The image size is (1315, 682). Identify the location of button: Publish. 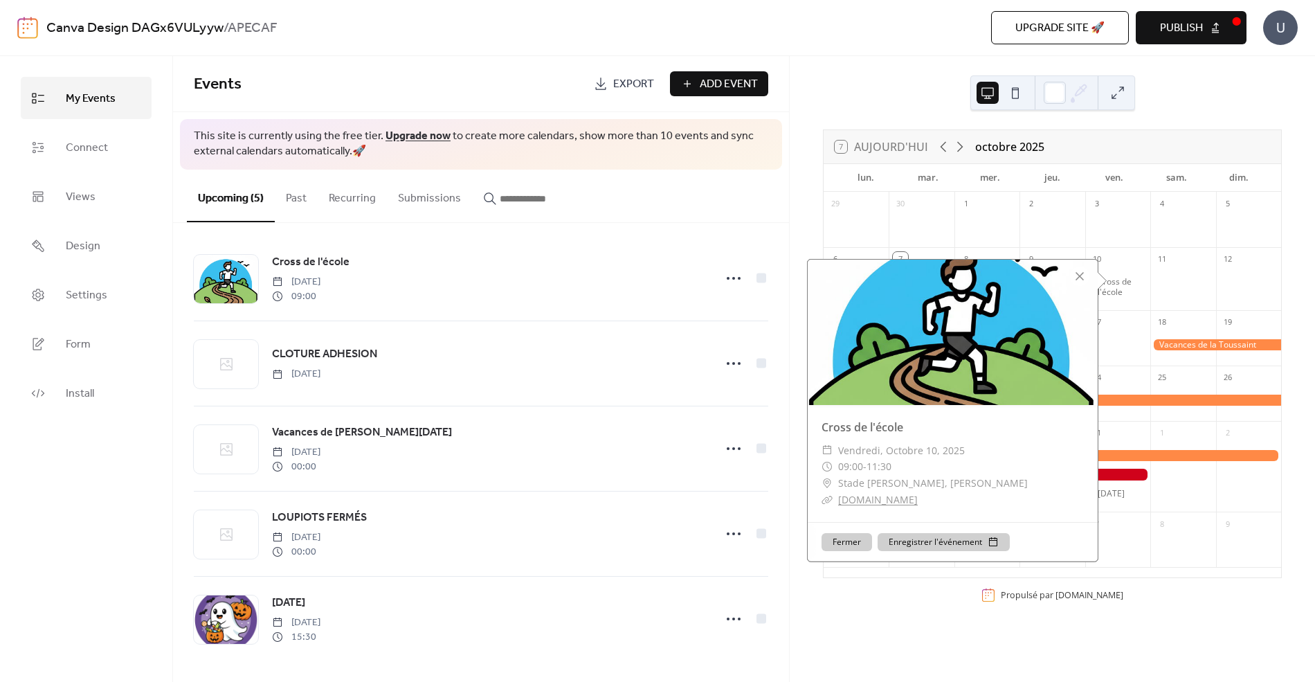
(1191, 28).